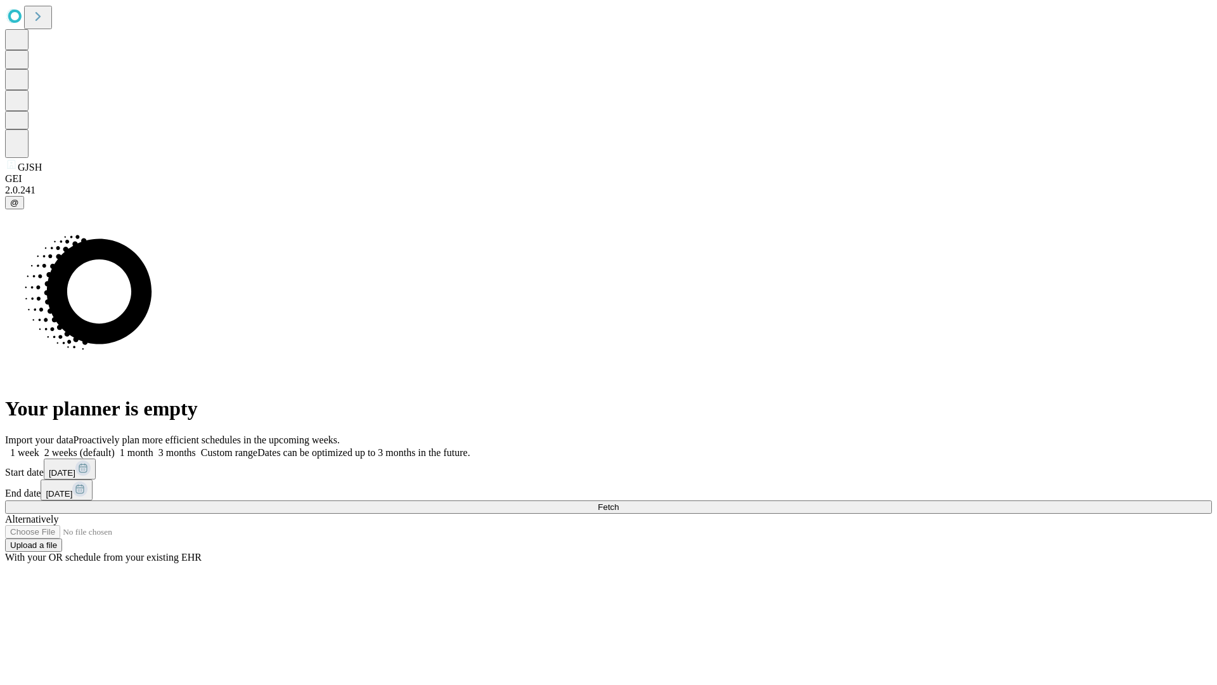 This screenshot has width=1217, height=685. What do you see at coordinates (30, 167) in the screenshot?
I see `span: GJSH` at bounding box center [30, 167].